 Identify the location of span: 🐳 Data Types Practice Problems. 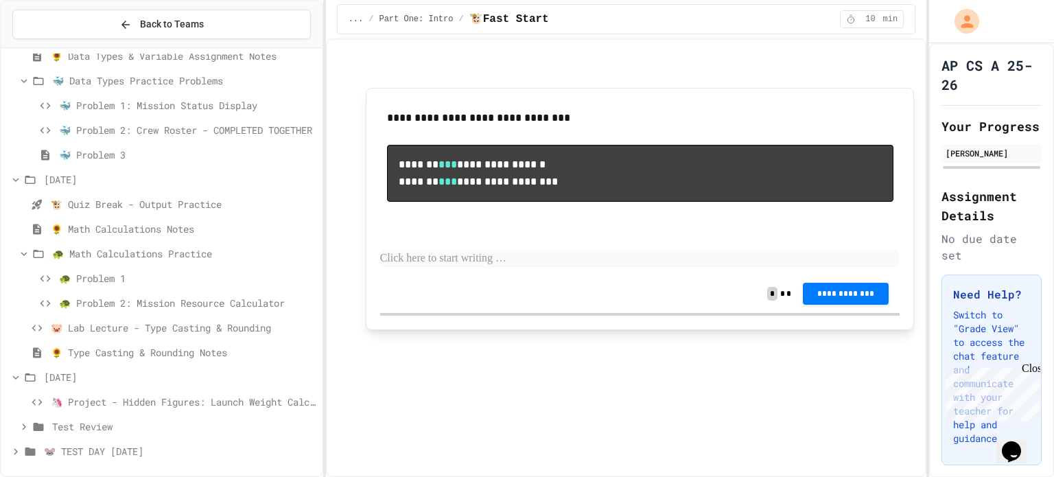
(184, 80).